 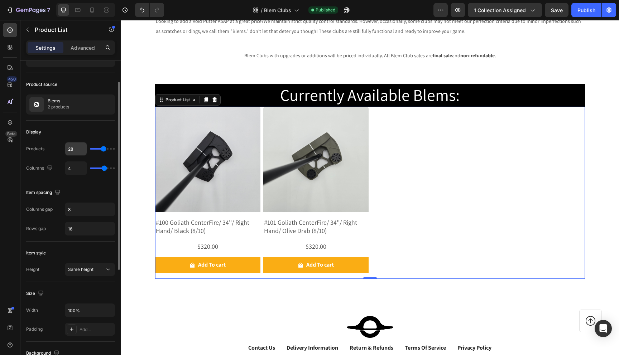 What do you see at coordinates (34, 330) in the screenshot?
I see `div: Padding` at bounding box center [34, 330].